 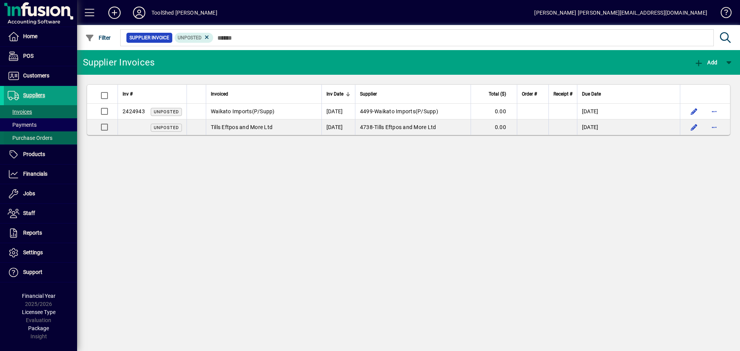 I want to click on span: Inv Date, so click(x=335, y=94).